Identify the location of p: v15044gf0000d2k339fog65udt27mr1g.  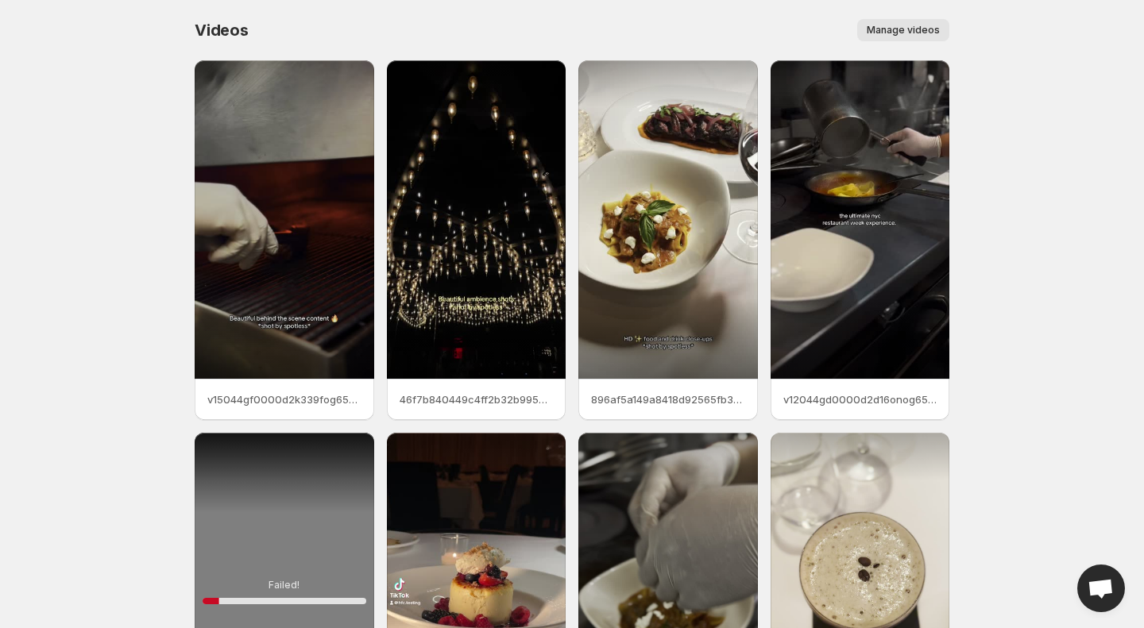
(284, 400).